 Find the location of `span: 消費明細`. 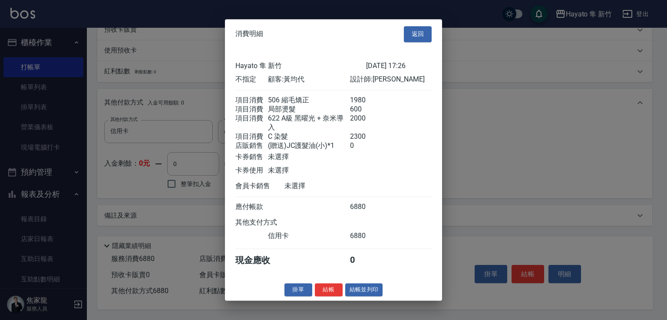

span: 消費明細 is located at coordinates (249, 34).